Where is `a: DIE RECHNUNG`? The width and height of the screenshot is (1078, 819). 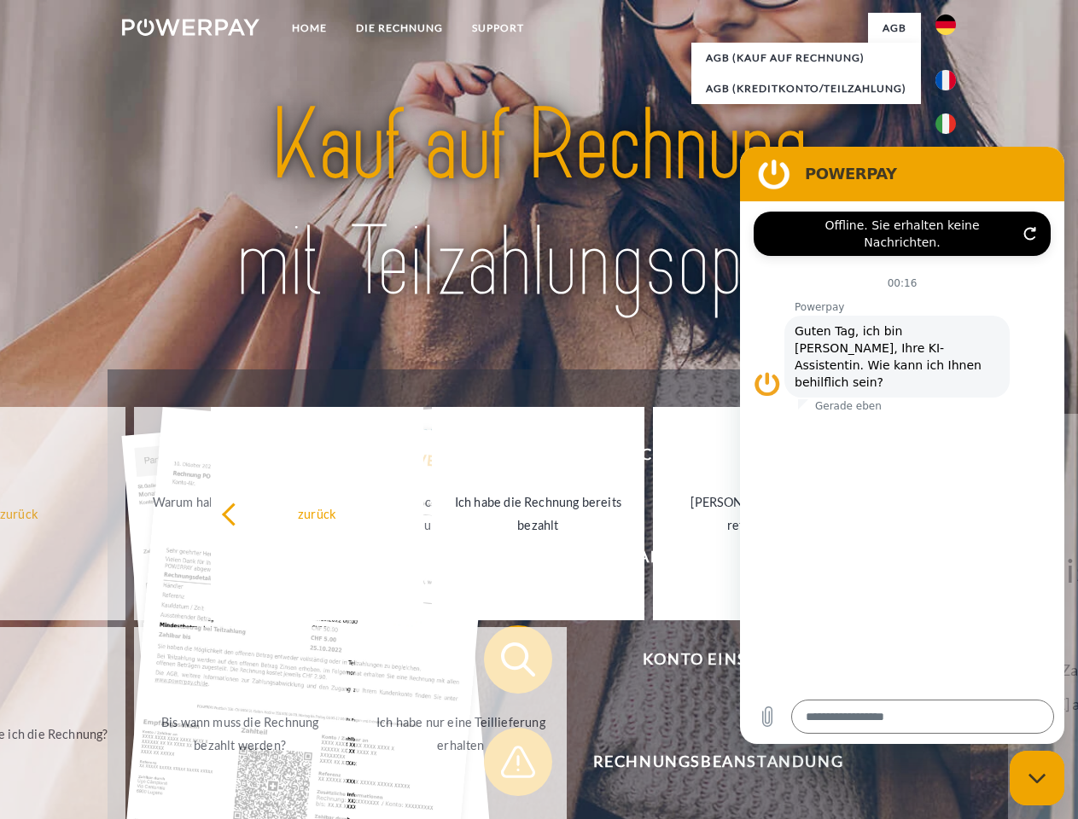
a: DIE RECHNUNG is located at coordinates (399, 28).